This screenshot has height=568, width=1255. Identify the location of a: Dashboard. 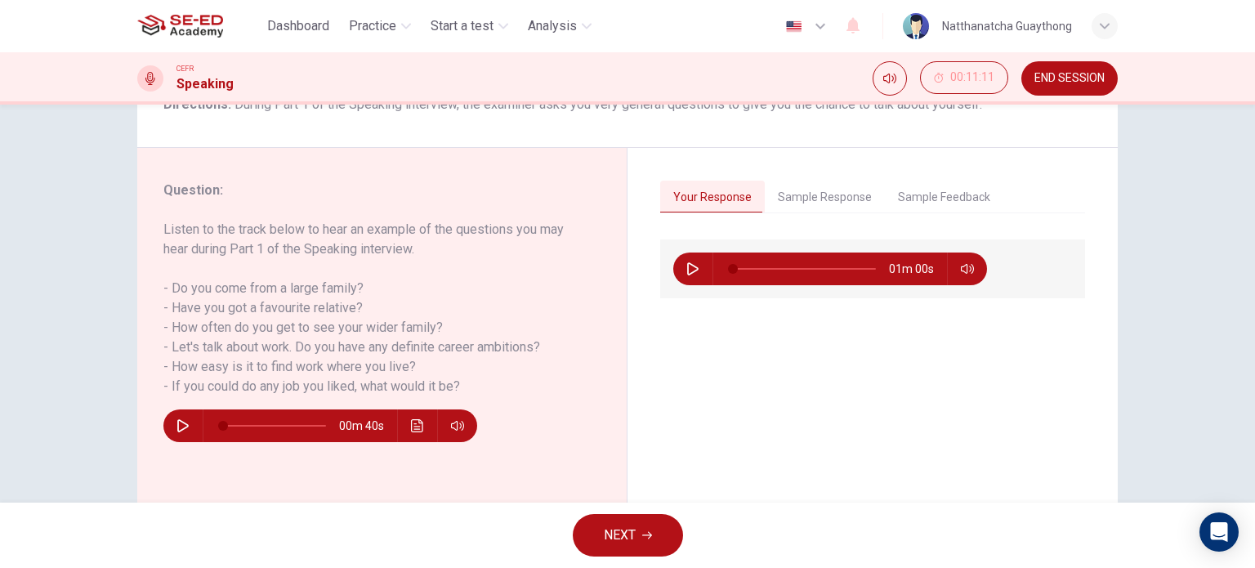
(298, 26).